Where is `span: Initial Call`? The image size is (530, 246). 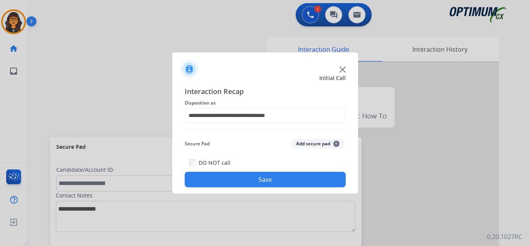
span: Initial Call is located at coordinates (333, 78).